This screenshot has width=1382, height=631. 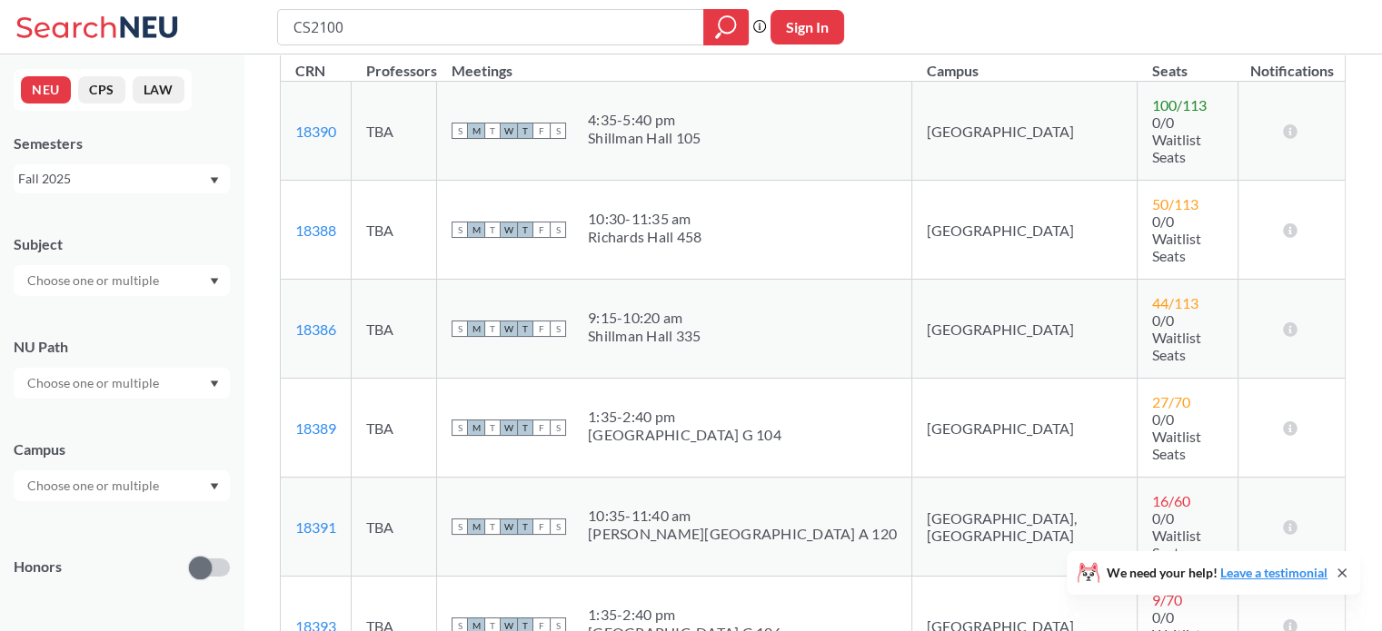 What do you see at coordinates (1025, 62) in the screenshot?
I see `th: Campus` at bounding box center [1025, 62].